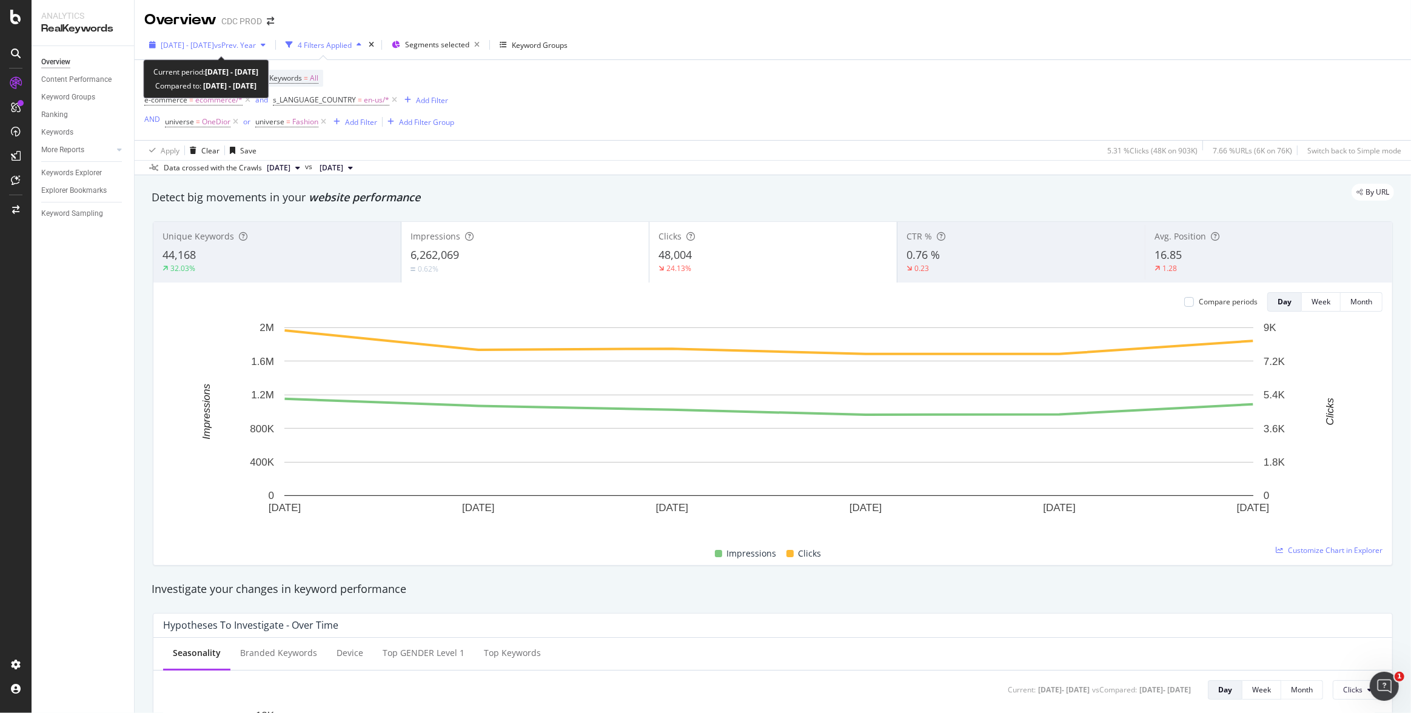 The height and width of the screenshot is (713, 1411). What do you see at coordinates (57, 132) in the screenshot?
I see `div: Keywords` at bounding box center [57, 132].